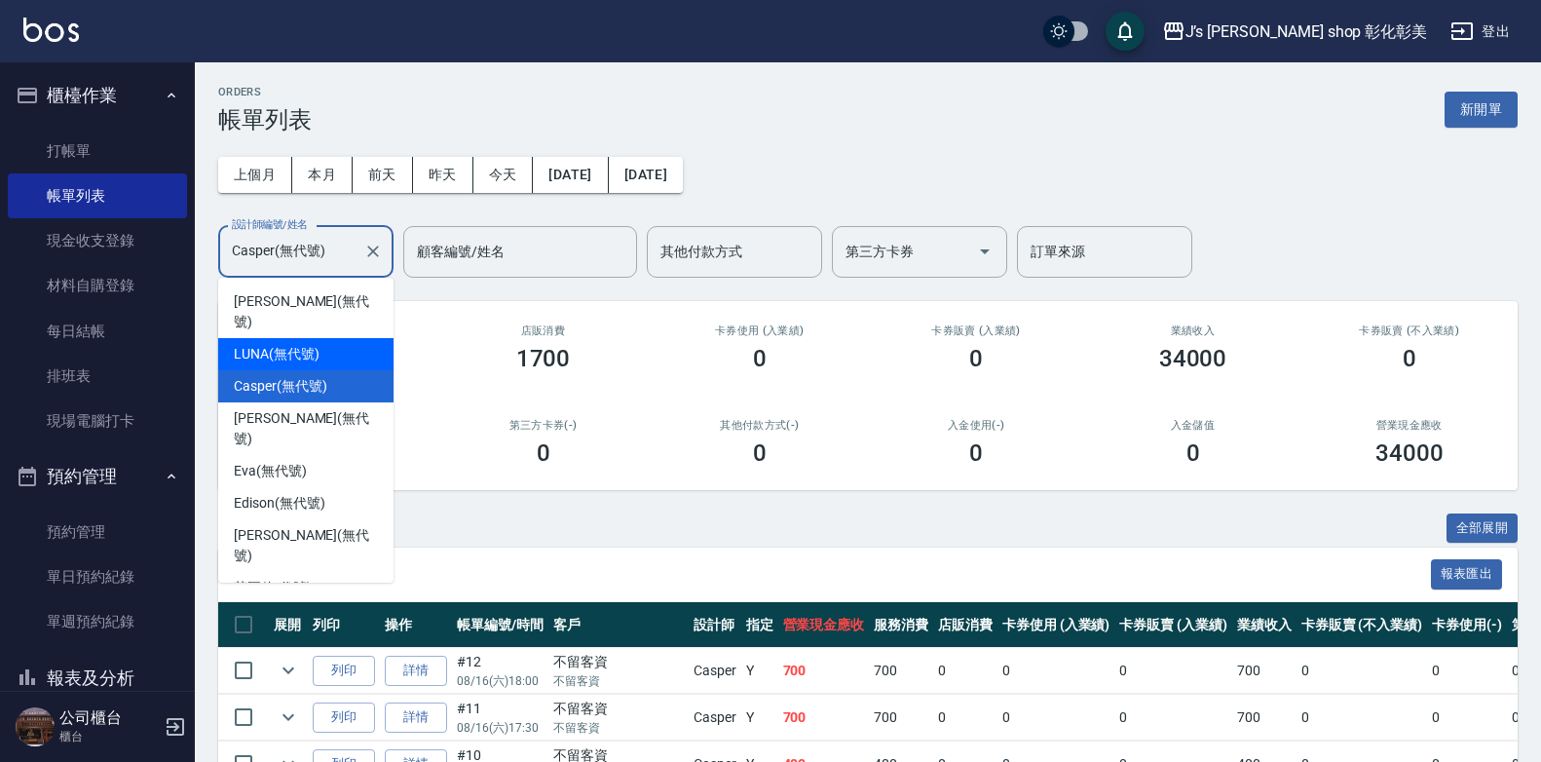 The width and height of the screenshot is (1541, 762). Describe the element at coordinates (1467, 625) in the screenshot. I see `th: 卡券使用(-)` at that location.